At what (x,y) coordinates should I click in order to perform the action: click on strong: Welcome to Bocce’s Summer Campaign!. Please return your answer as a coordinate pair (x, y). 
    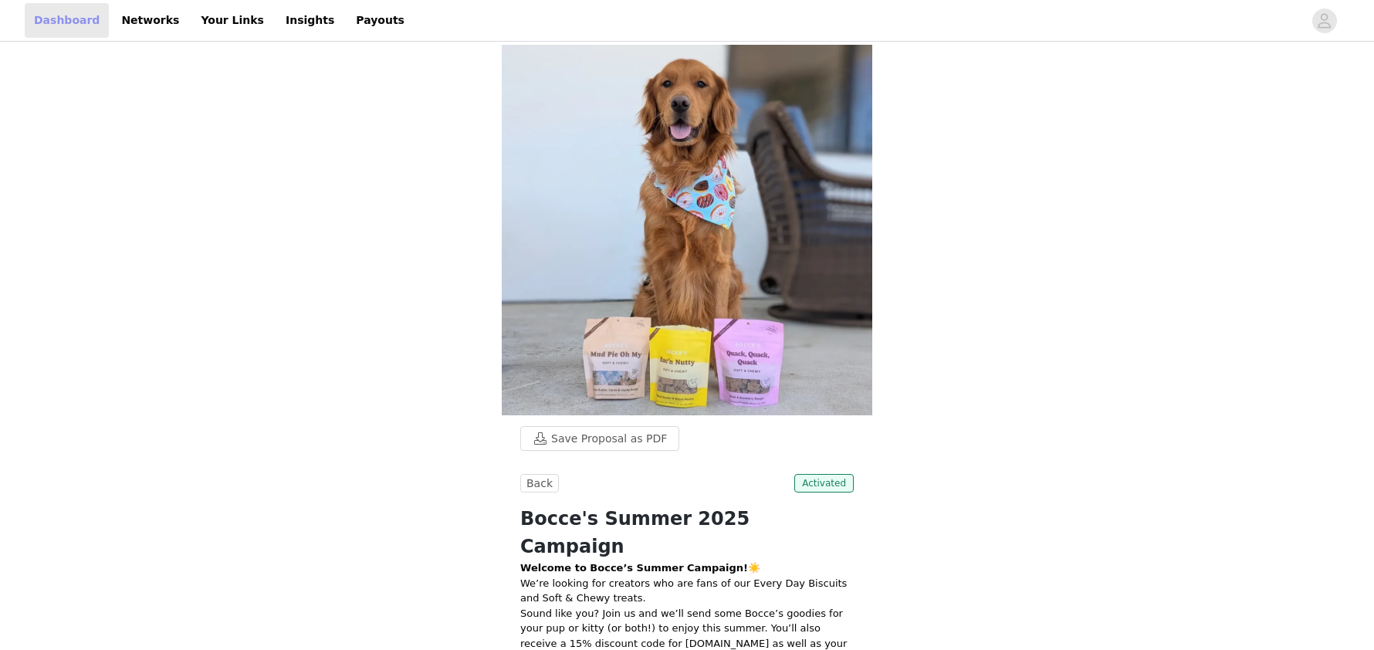
    Looking at the image, I should click on (634, 567).